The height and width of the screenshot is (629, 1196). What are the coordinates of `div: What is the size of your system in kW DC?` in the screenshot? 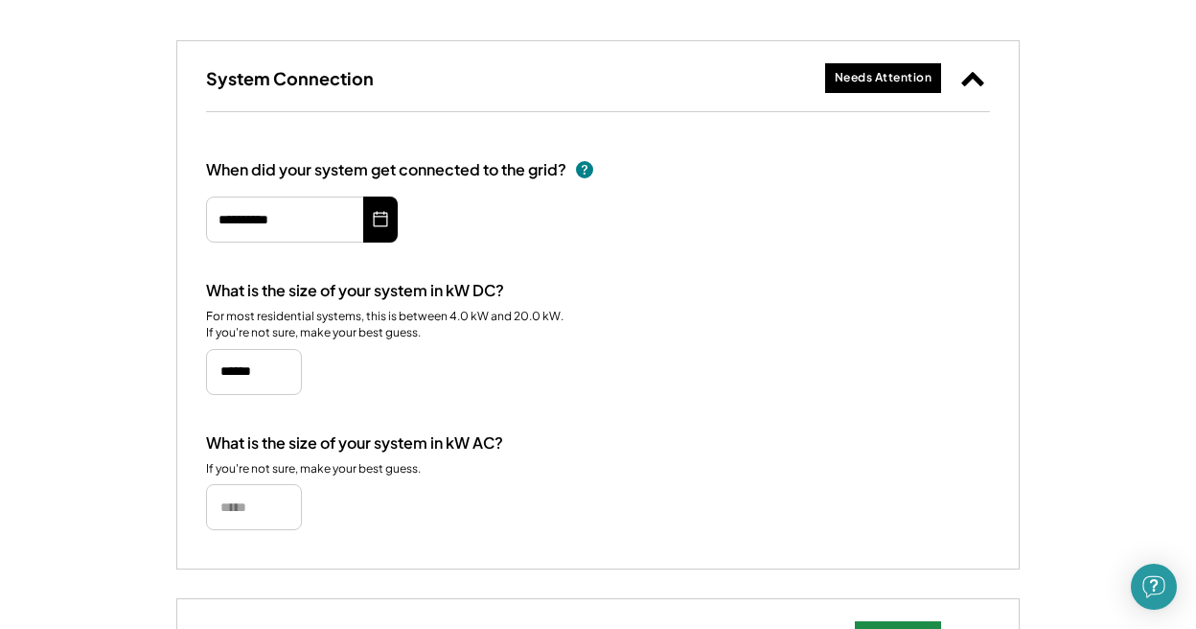 It's located at (355, 290).